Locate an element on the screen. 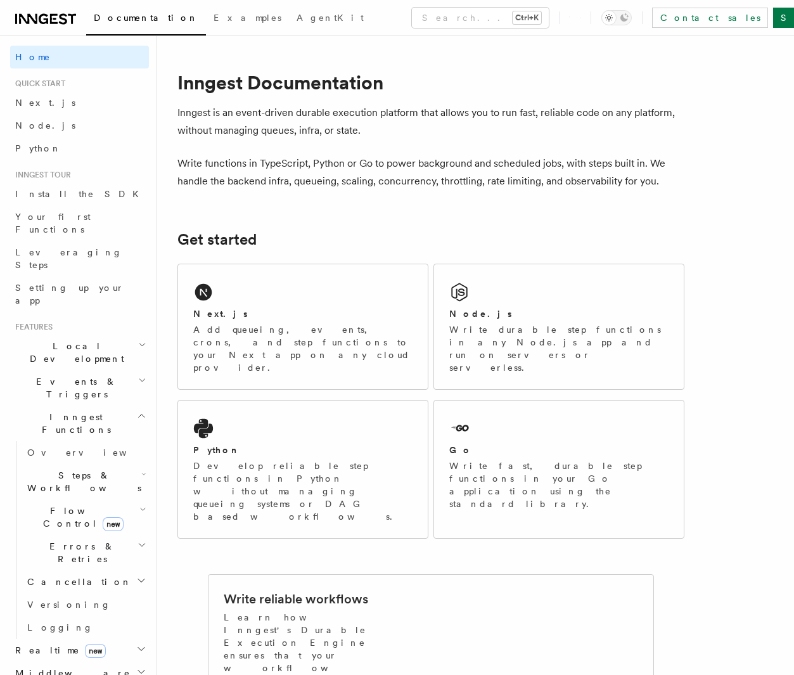 The height and width of the screenshot is (675, 794). span: Next.js is located at coordinates (45, 103).